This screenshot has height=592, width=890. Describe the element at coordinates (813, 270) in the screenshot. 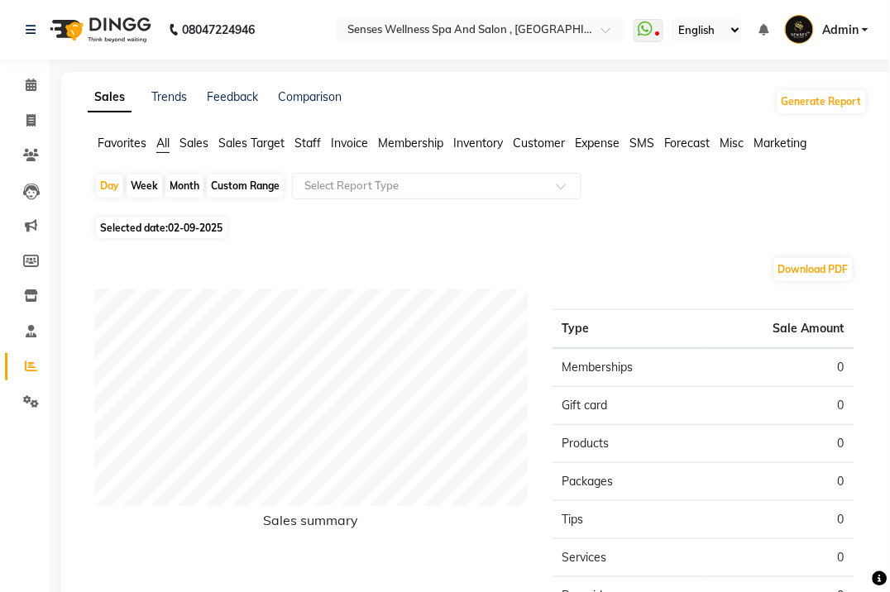

I see `button: Download PDF` at that location.